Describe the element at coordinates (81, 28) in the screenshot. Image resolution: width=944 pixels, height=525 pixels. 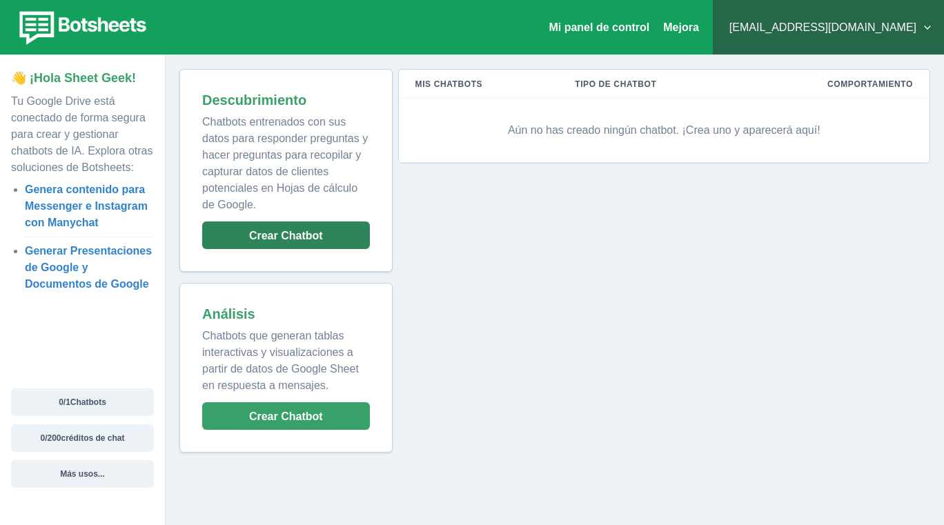
I see `img: botsheets-logo.png` at that location.